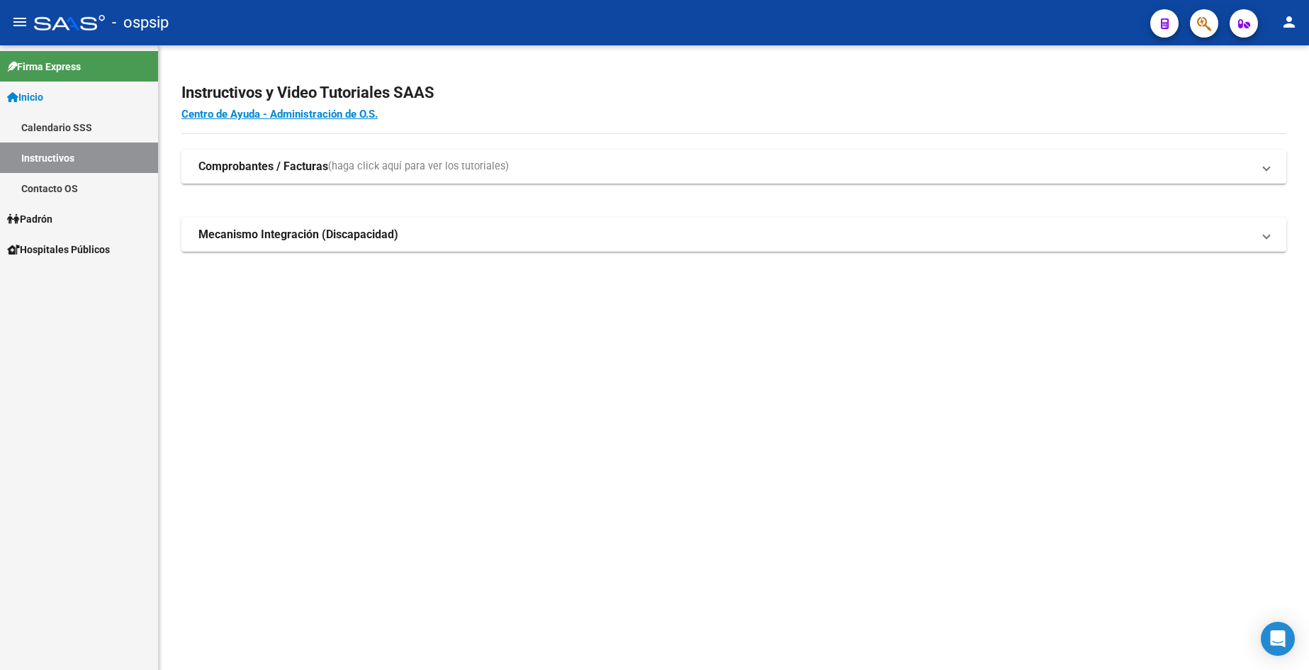 The width and height of the screenshot is (1309, 670). Describe the element at coordinates (1277, 638) in the screenshot. I see `div: Open Intercom Messenger` at that location.